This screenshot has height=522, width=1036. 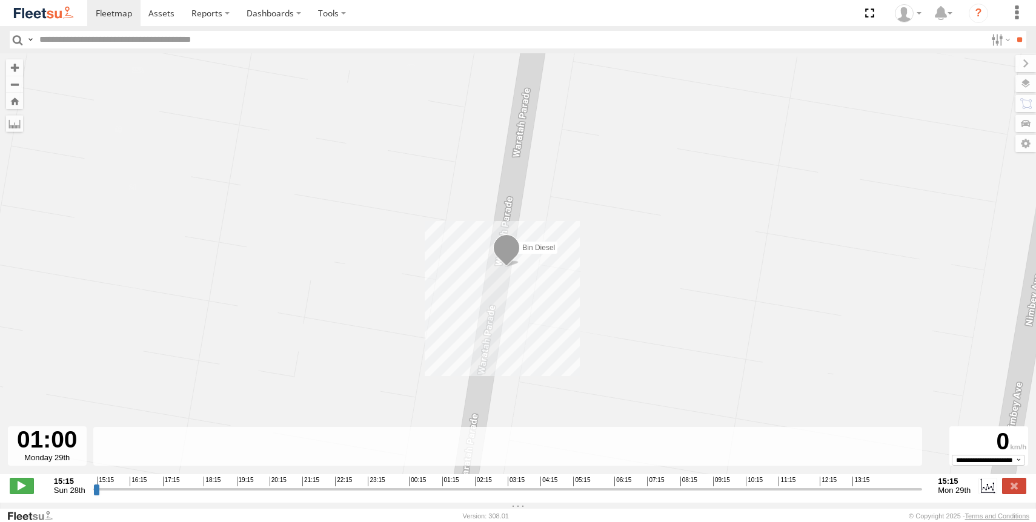 I want to click on label: Search Query, so click(x=30, y=39).